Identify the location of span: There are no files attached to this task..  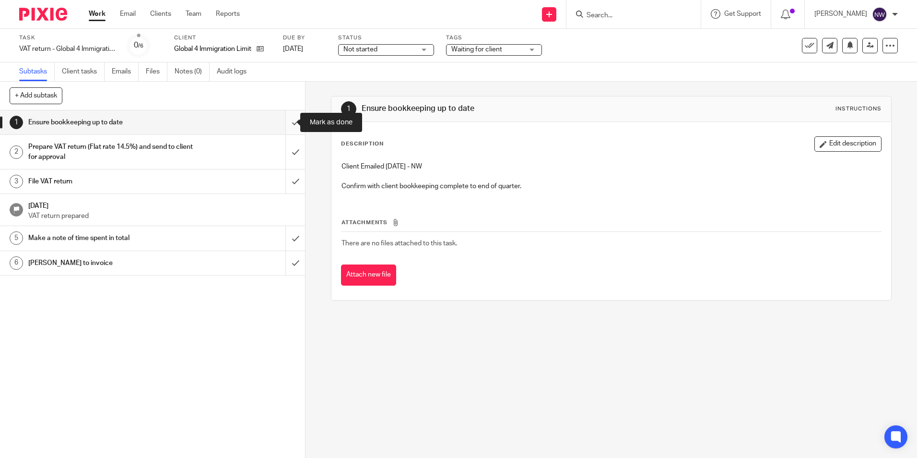
(399, 243).